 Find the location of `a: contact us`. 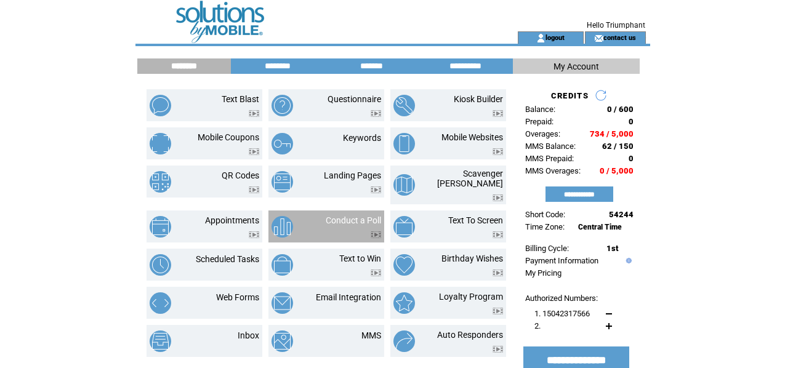

a: contact us is located at coordinates (619, 37).